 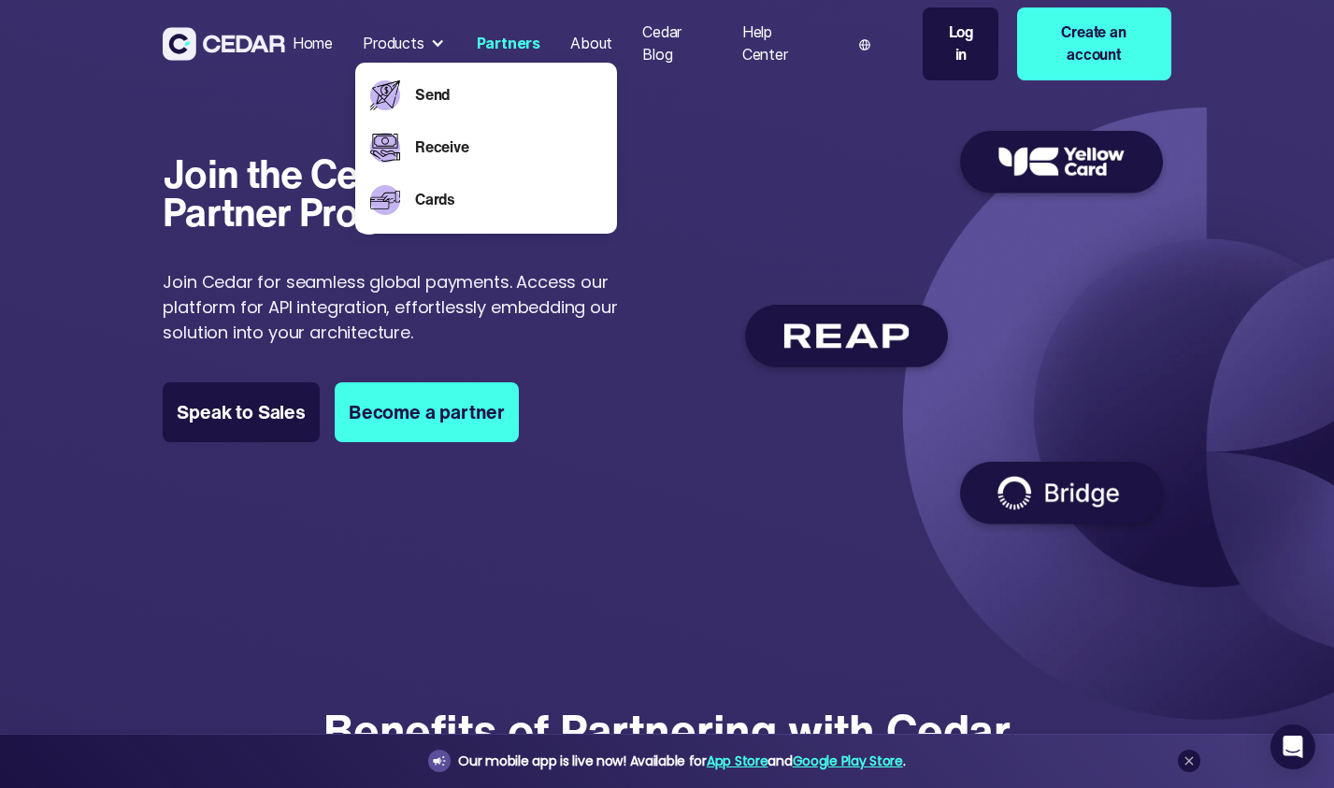 I want to click on div: Log in, so click(x=960, y=44).